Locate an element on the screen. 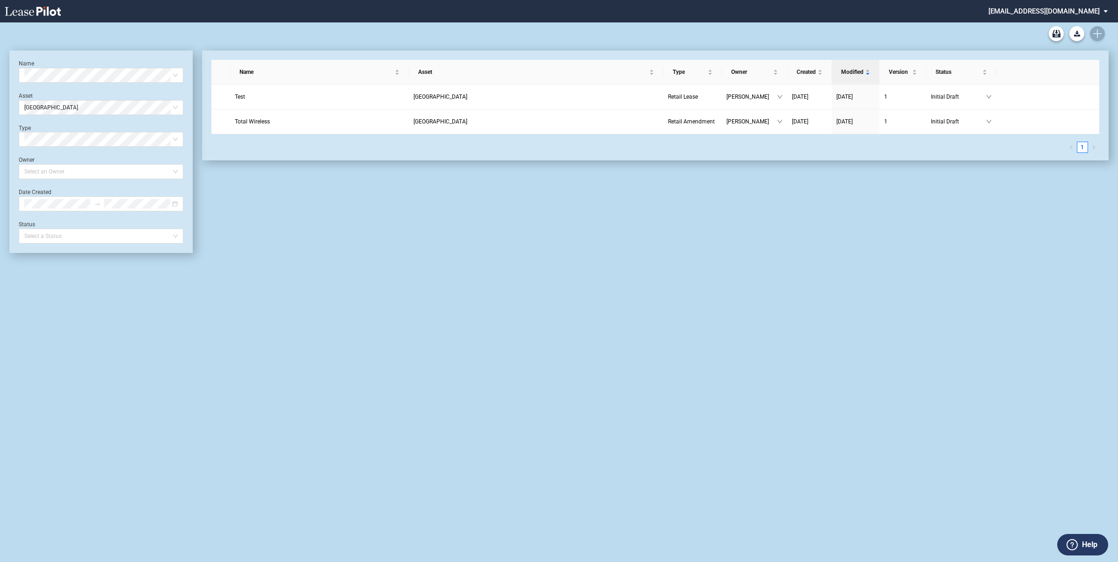 The height and width of the screenshot is (562, 1118). label: Status is located at coordinates (27, 225).